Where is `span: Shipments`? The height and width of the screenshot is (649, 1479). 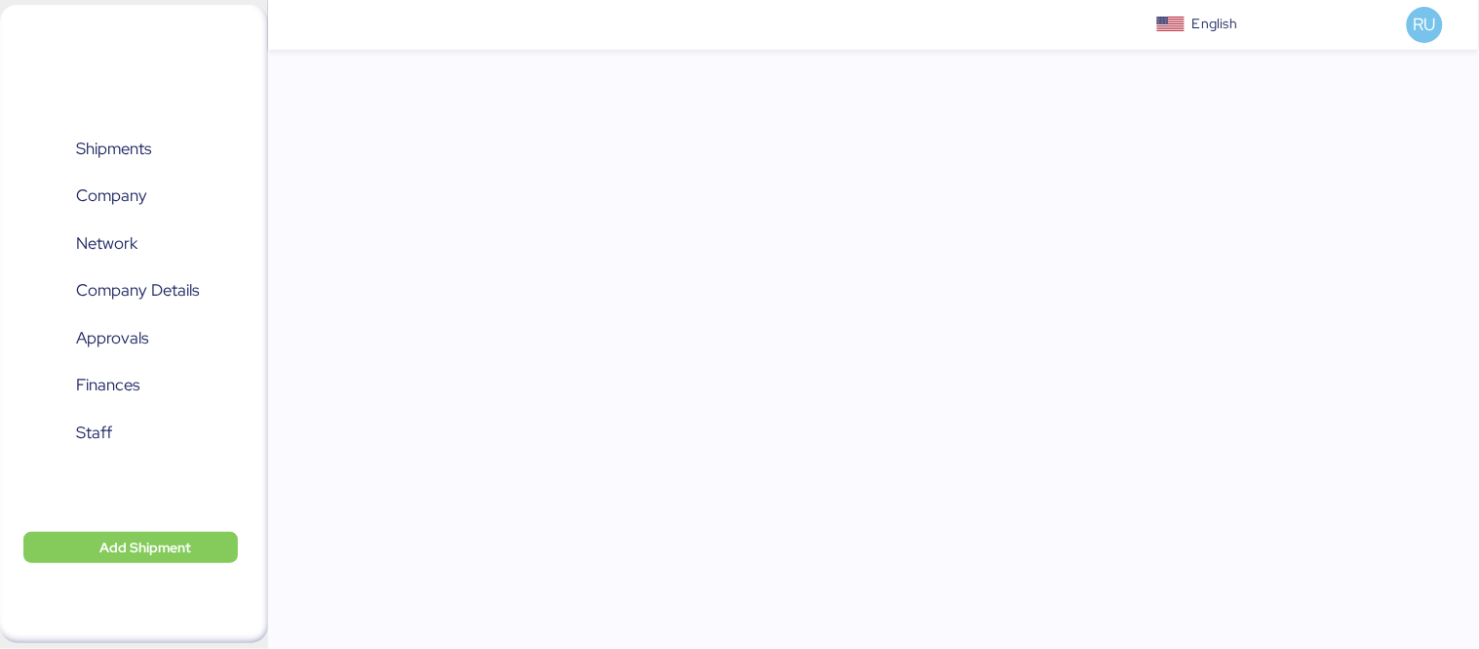 span: Shipments is located at coordinates (113, 148).